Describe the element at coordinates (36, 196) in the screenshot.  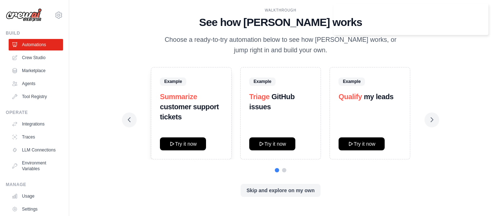
I see `a: Usage` at that location.